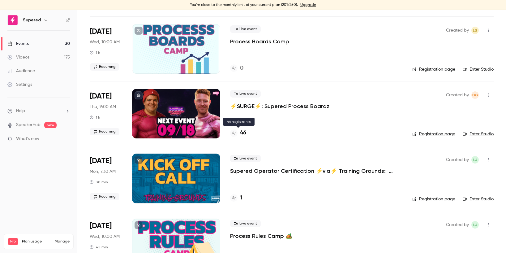 The height and width of the screenshot is (253, 506). Describe the element at coordinates (99, 182) in the screenshot. I see `div: 30 min` at that location.